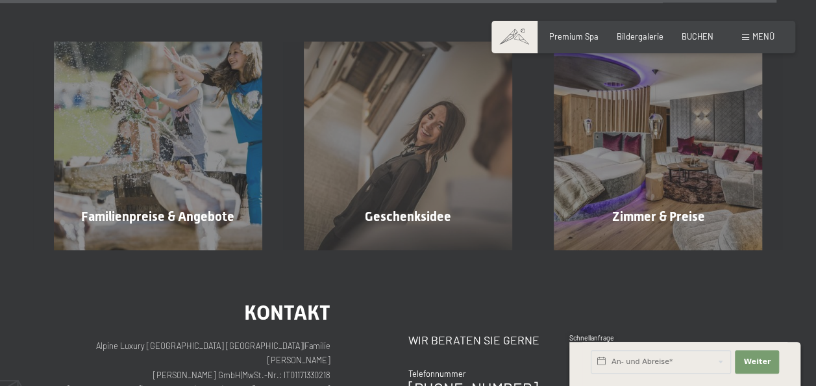 This screenshot has width=816, height=386. Describe the element at coordinates (287, 312) in the screenshot. I see `span: Kontakt` at that location.